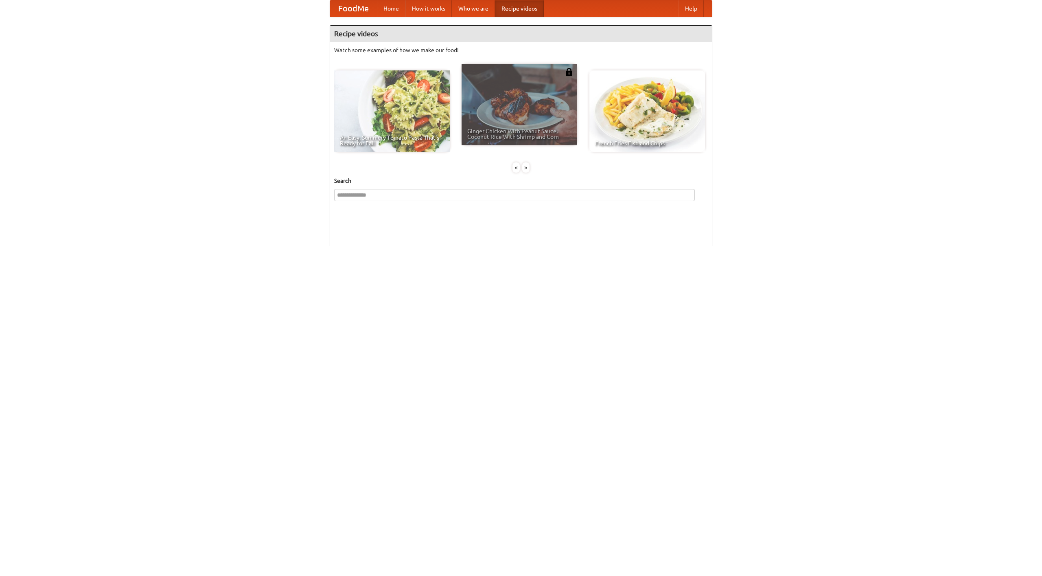  I want to click on a: Help, so click(691, 9).